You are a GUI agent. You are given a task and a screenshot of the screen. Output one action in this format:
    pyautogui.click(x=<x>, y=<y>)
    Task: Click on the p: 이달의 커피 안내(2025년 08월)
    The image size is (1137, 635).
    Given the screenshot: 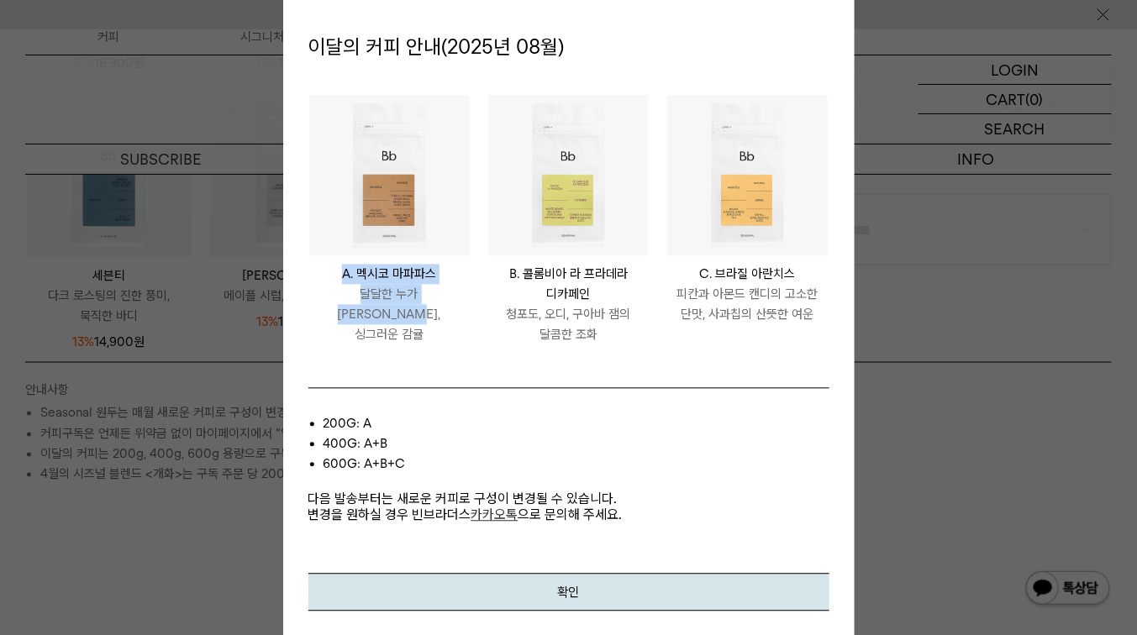 What is the action you would take?
    pyautogui.click(x=569, y=47)
    